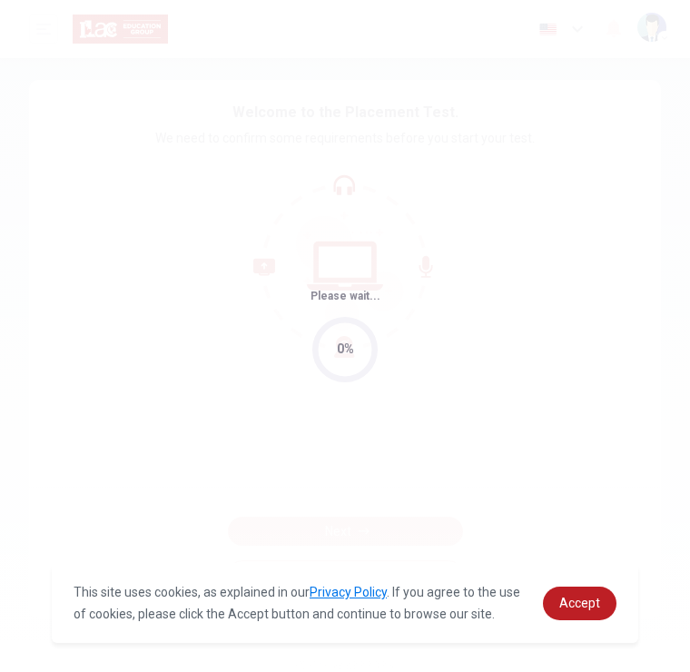  I want to click on span: Please wait..., so click(345, 296).